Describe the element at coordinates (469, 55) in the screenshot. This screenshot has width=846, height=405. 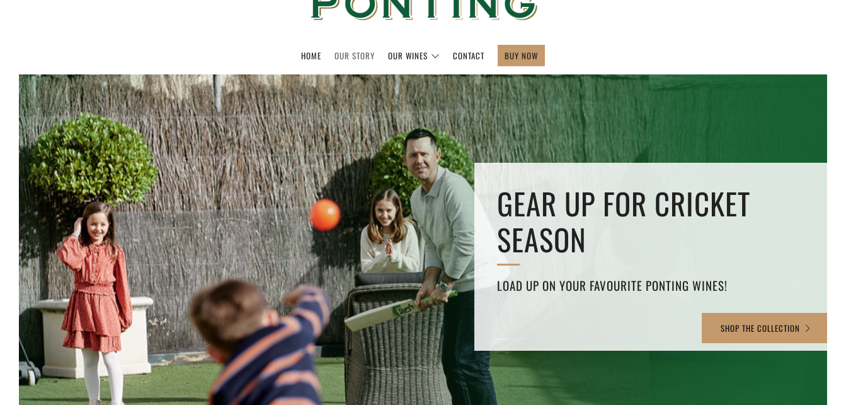
I see `a: Contact` at that location.